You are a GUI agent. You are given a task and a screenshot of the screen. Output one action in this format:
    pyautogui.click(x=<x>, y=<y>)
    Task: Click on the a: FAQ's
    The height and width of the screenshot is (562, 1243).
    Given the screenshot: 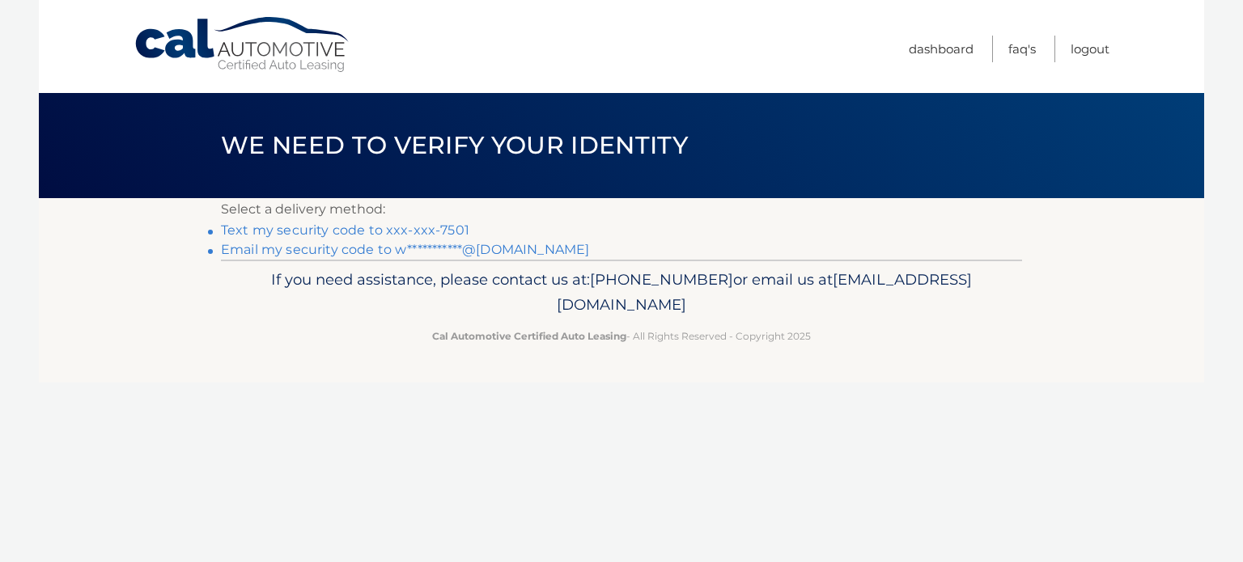 What is the action you would take?
    pyautogui.click(x=1022, y=49)
    